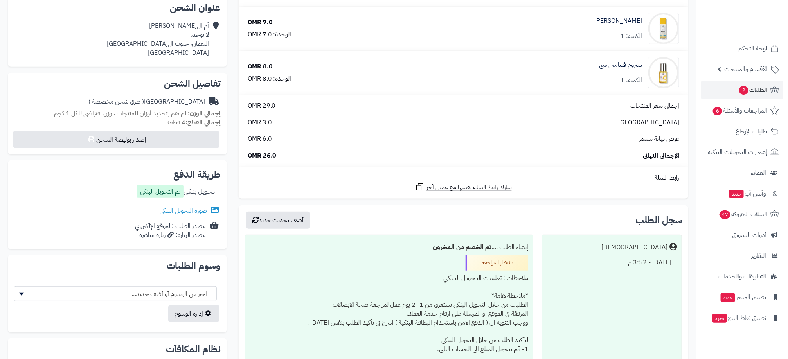  I want to click on h2: نظام المكافآت, so click(117, 349).